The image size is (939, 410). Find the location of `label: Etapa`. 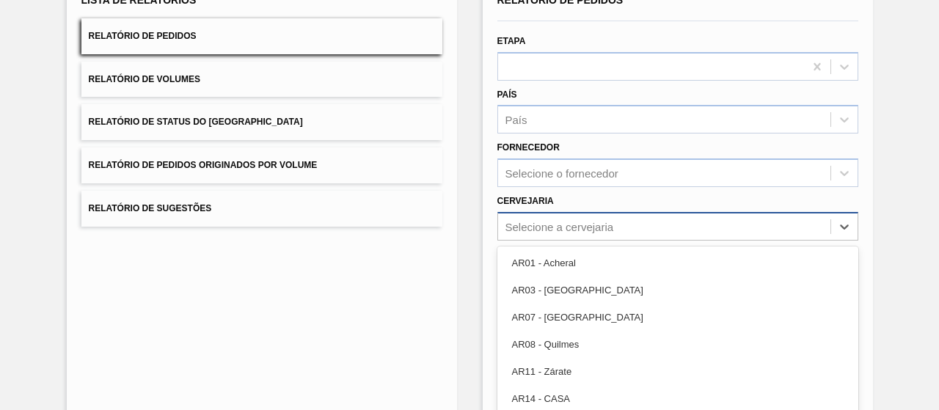

label: Etapa is located at coordinates (512, 41).